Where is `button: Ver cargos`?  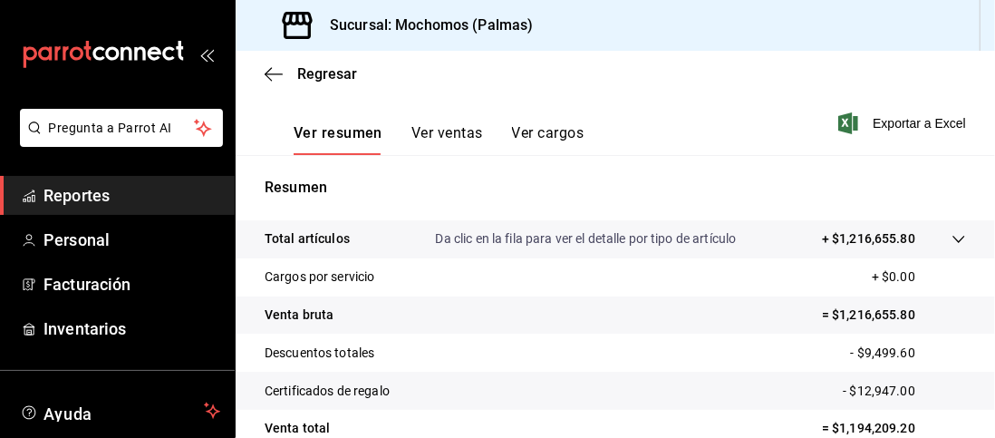 button: Ver cargos is located at coordinates (549, 140).